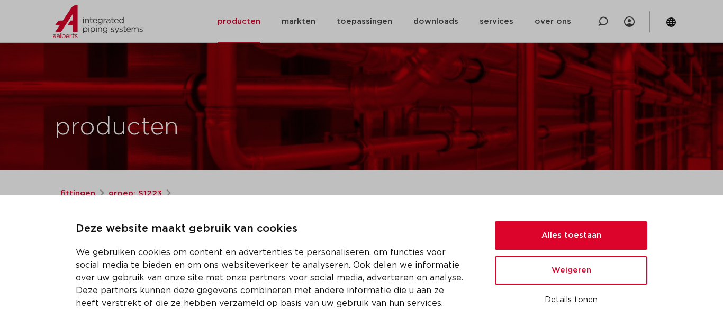  What do you see at coordinates (571, 300) in the screenshot?
I see `button: Details tonen` at bounding box center [571, 300].